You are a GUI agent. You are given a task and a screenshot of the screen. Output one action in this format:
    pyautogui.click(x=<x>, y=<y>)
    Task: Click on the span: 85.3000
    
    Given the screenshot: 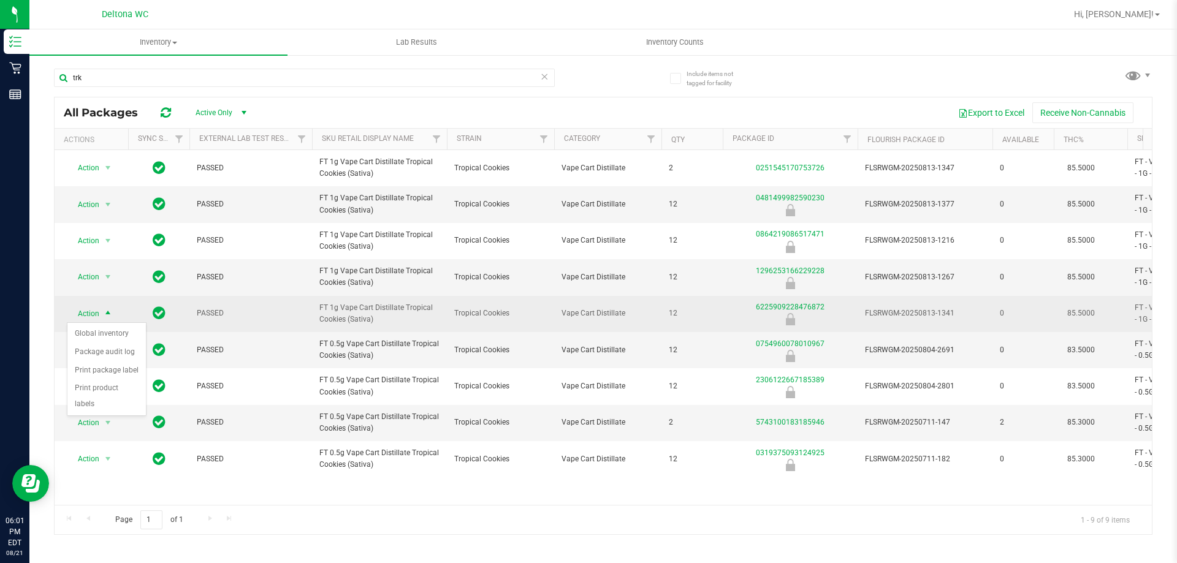 What is the action you would take?
    pyautogui.click(x=1080, y=422)
    